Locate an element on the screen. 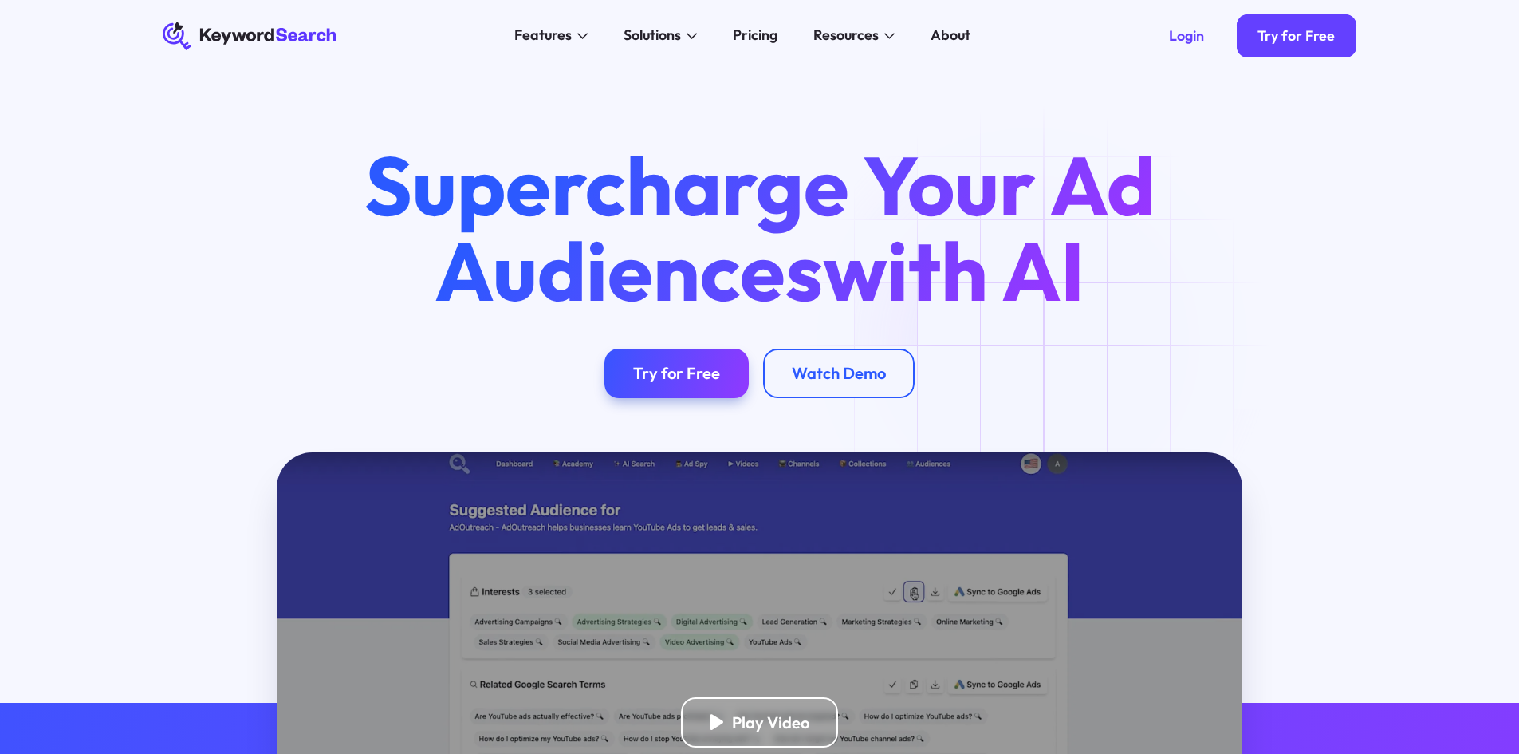  h1: Supercharge Your Ad Audiences is located at coordinates (759, 227).